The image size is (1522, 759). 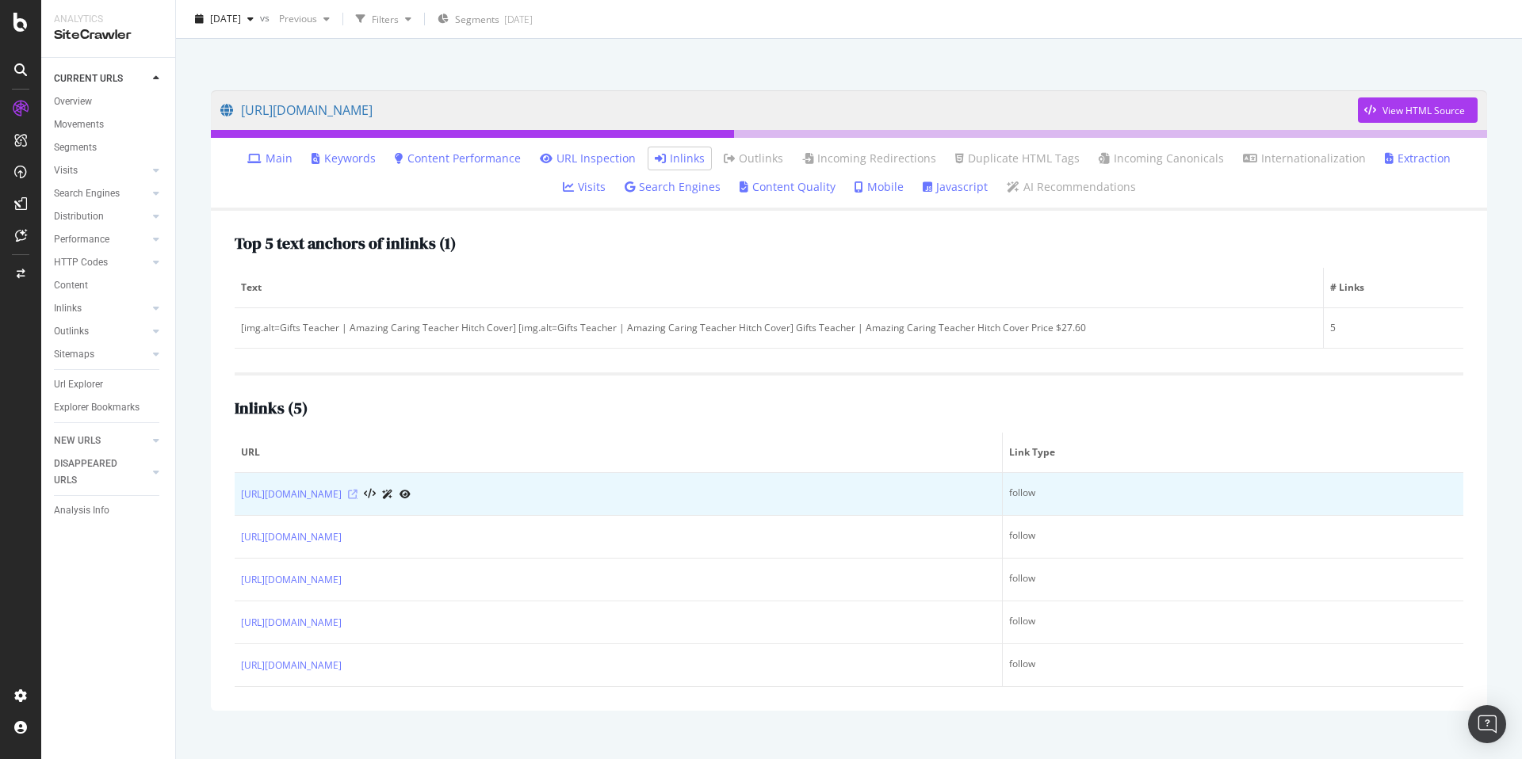 What do you see at coordinates (78, 124) in the screenshot?
I see `div: Movements` at bounding box center [78, 124].